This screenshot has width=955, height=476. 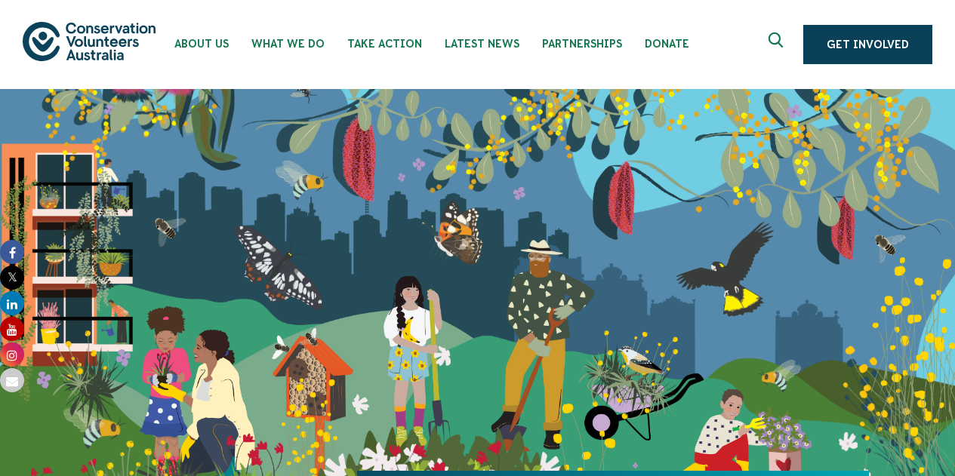 I want to click on a: Get Involved, so click(x=867, y=45).